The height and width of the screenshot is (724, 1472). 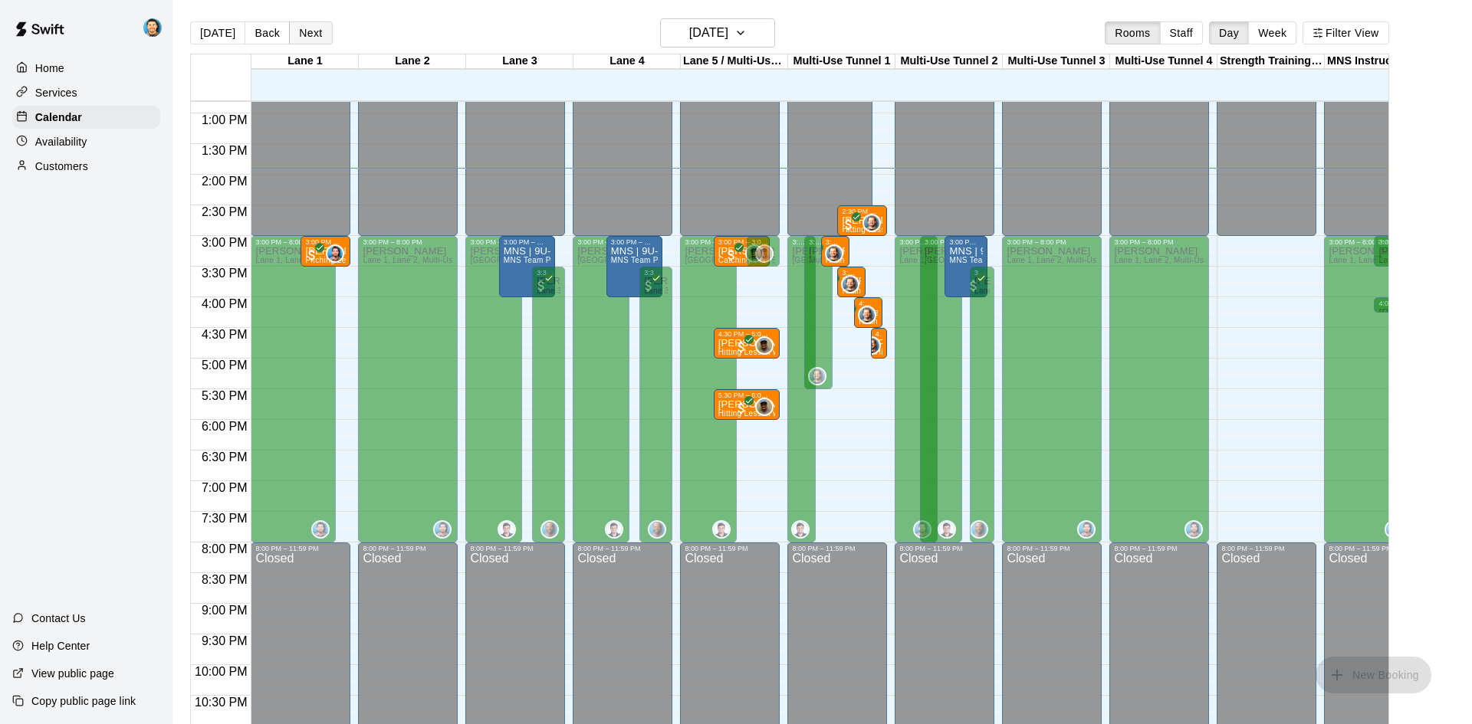 What do you see at coordinates (979, 530) in the screenshot?
I see `img: Chie Gunner` at bounding box center [979, 530].